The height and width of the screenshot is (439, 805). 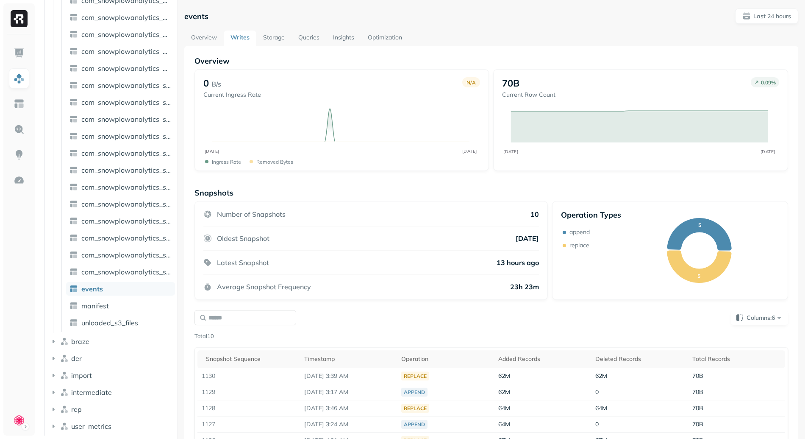 I want to click on a: Overview, so click(x=204, y=38).